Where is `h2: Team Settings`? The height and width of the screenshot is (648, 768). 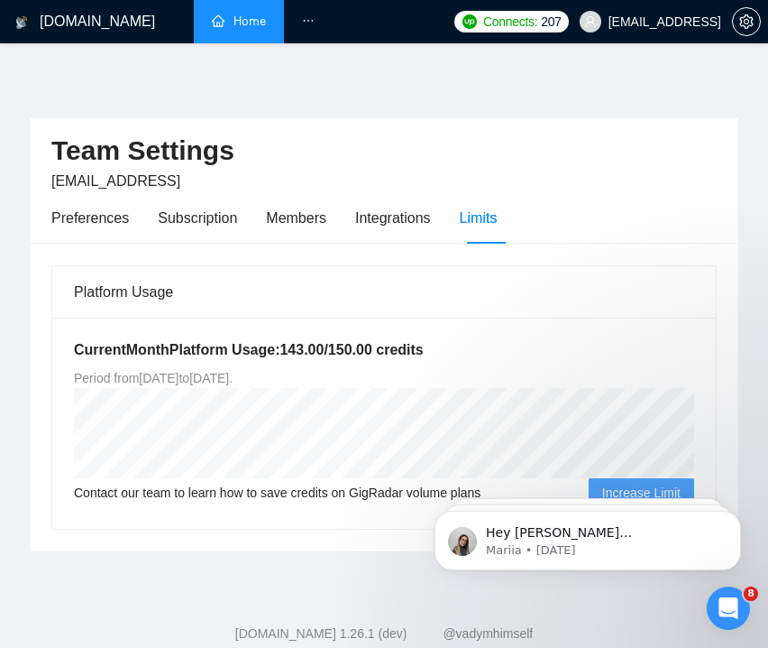
h2: Team Settings is located at coordinates (384, 151).